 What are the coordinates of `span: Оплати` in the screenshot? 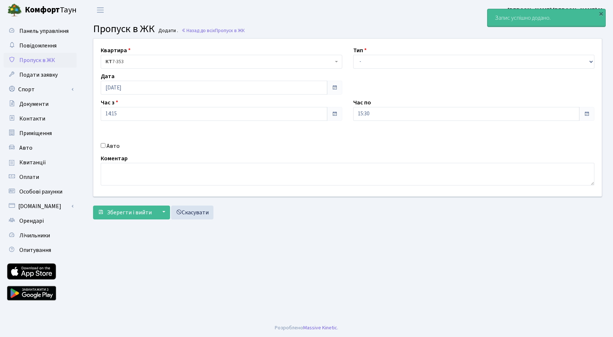 It's located at (29, 177).